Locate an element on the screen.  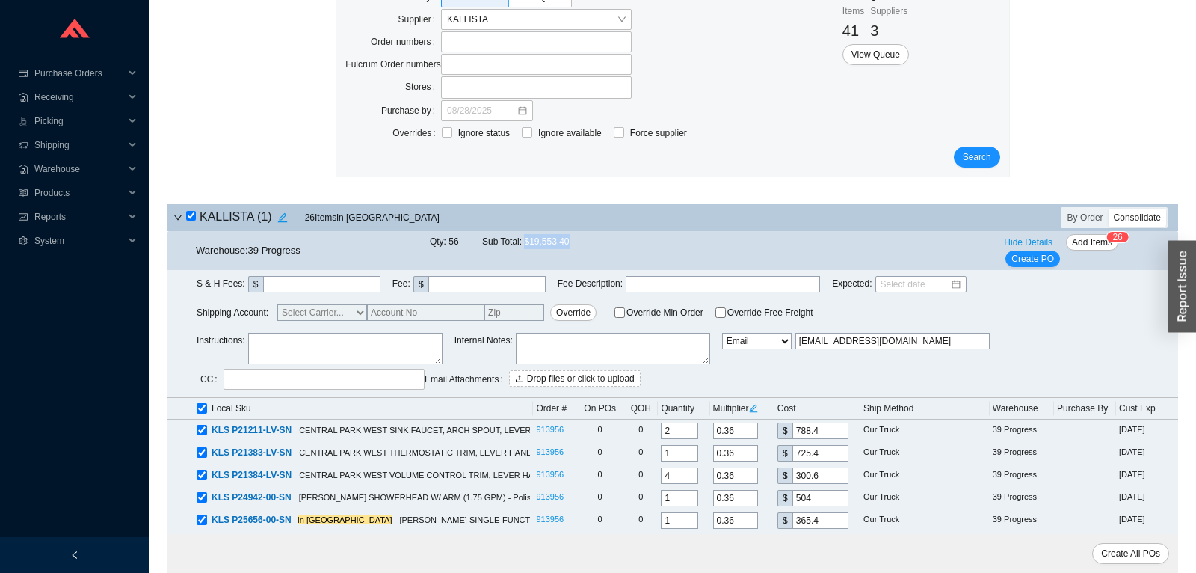
span: Products is located at coordinates (79, 193).